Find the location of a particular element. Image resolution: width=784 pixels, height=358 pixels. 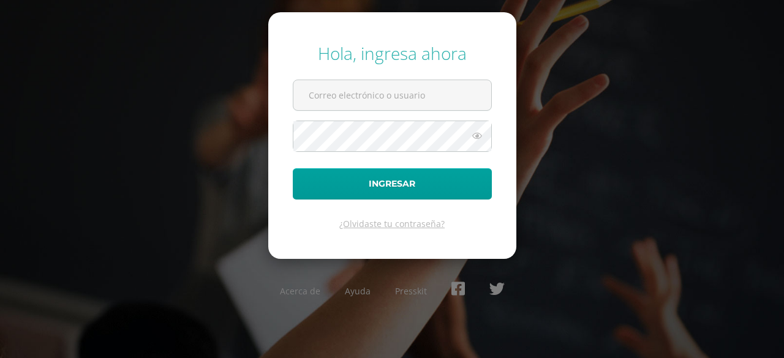

a: Presskit is located at coordinates (411, 291).